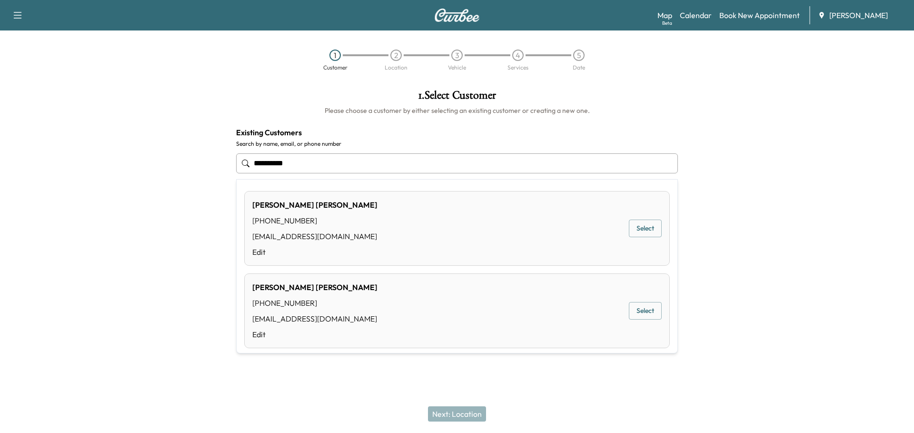 The width and height of the screenshot is (914, 433). What do you see at coordinates (695, 15) in the screenshot?
I see `a: Calendar` at bounding box center [695, 15].